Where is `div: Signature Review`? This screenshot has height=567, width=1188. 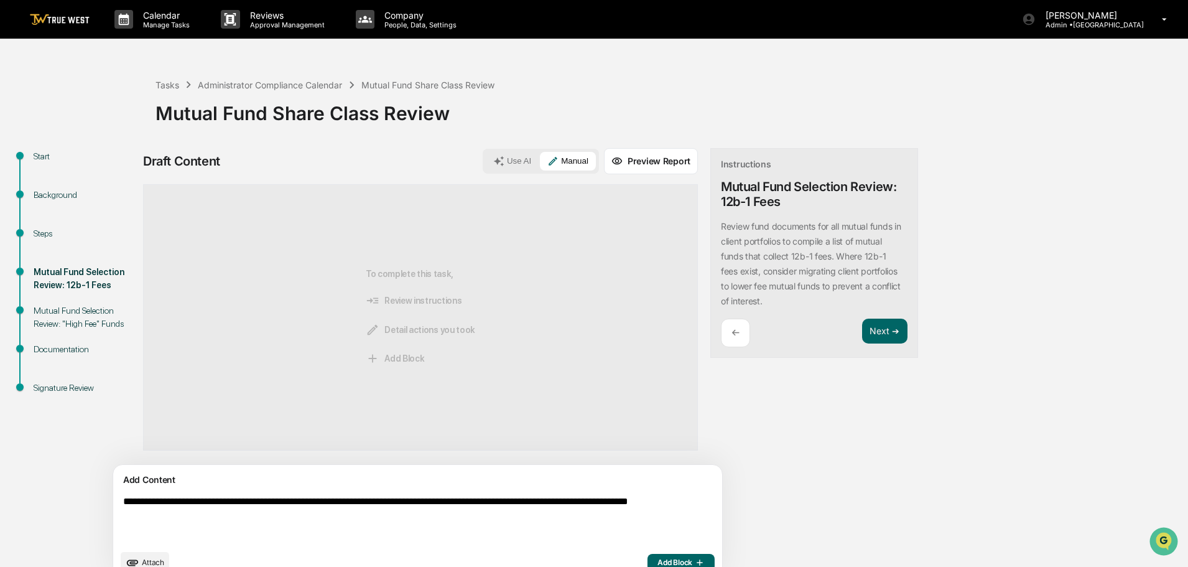
div: Signature Review is located at coordinates (85, 388).